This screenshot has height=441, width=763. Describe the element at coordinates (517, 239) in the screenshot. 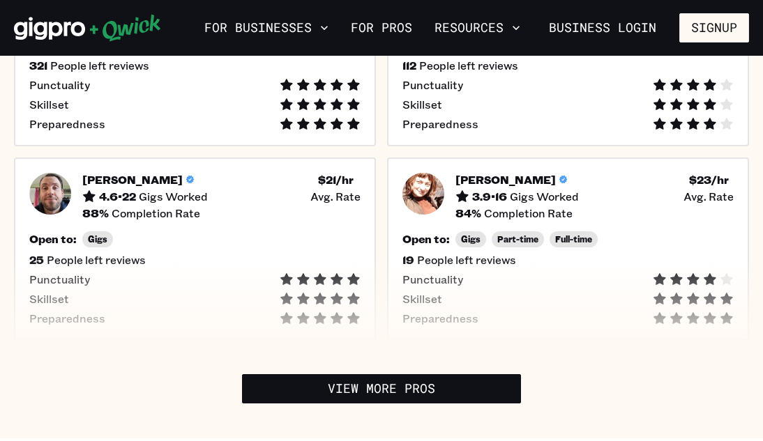

I see `span: Part-time` at that location.